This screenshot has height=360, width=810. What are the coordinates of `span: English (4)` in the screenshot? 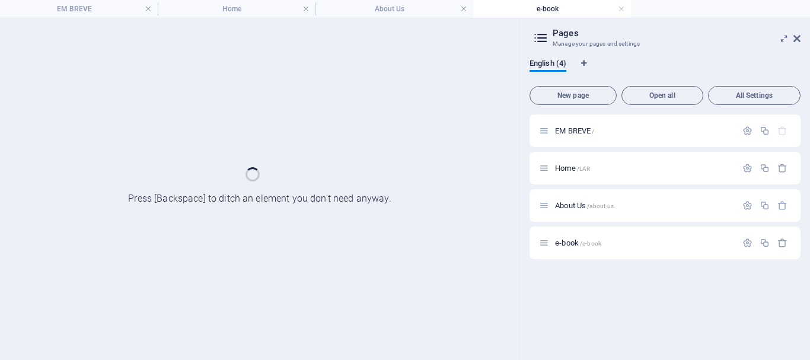 It's located at (548, 65).